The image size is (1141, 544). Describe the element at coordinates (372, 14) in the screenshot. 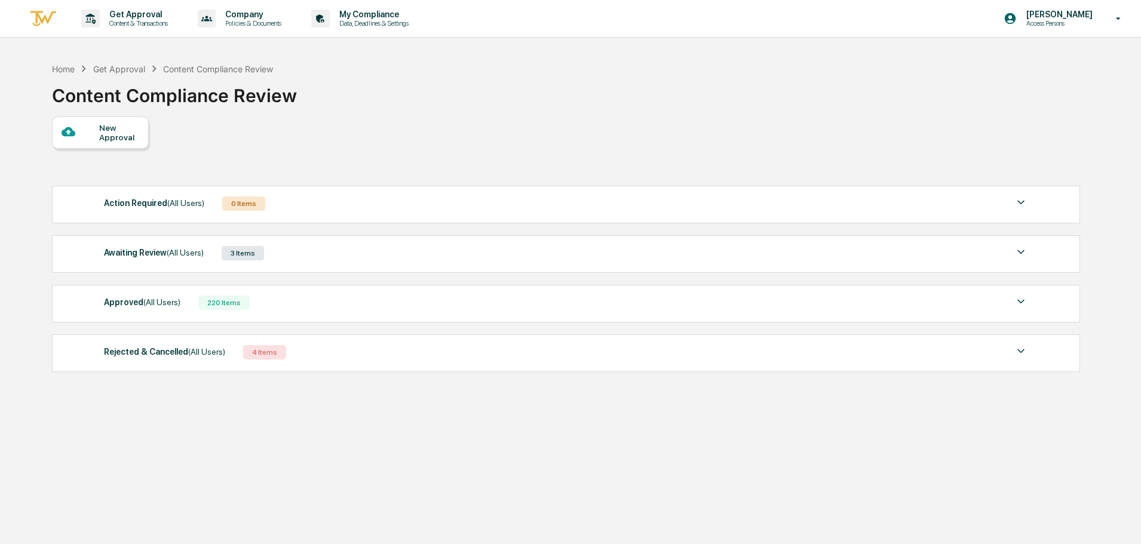

I see `p: My Compliance` at that location.